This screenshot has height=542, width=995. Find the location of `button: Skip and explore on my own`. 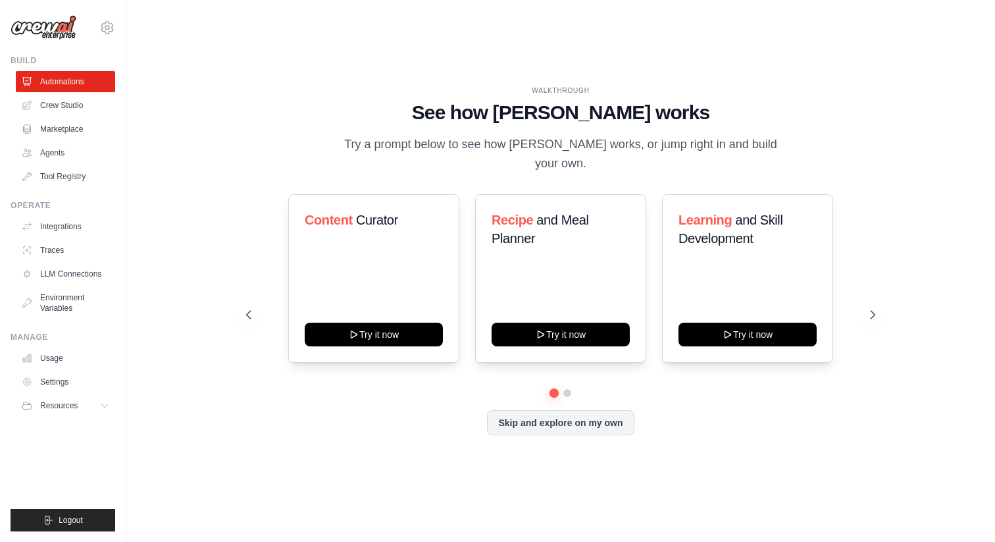

button: Skip and explore on my own is located at coordinates (560, 423).